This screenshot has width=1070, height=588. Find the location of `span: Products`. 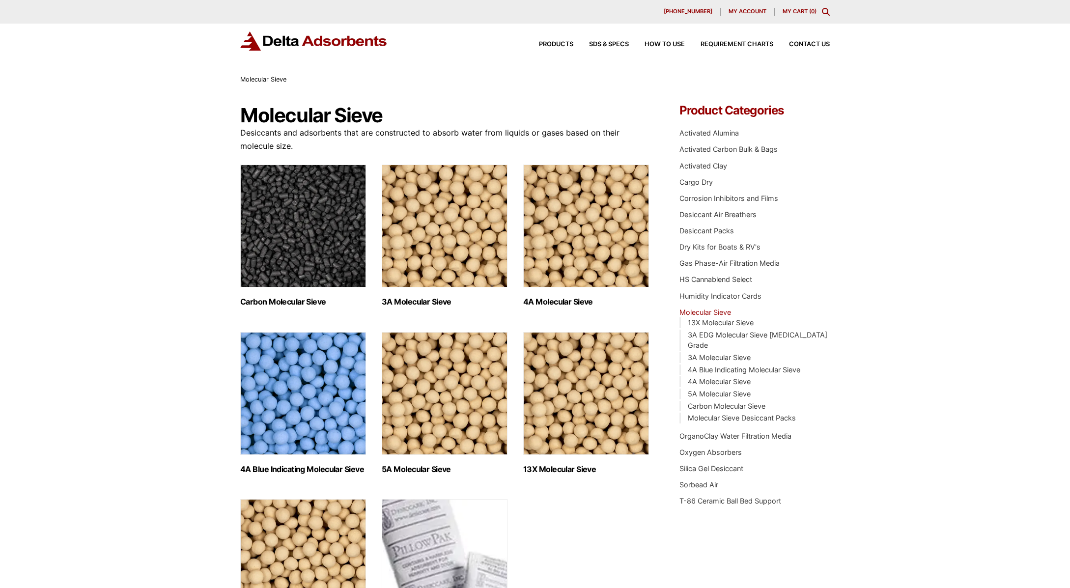

span: Products is located at coordinates (556, 44).